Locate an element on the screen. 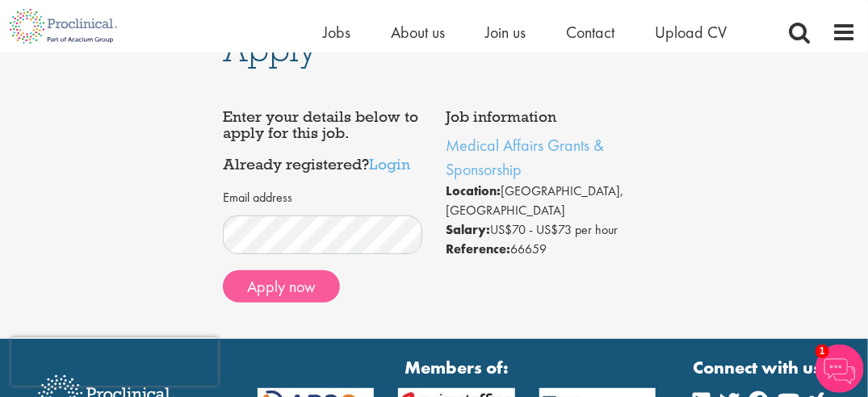  span: Upload CV is located at coordinates (690, 32).